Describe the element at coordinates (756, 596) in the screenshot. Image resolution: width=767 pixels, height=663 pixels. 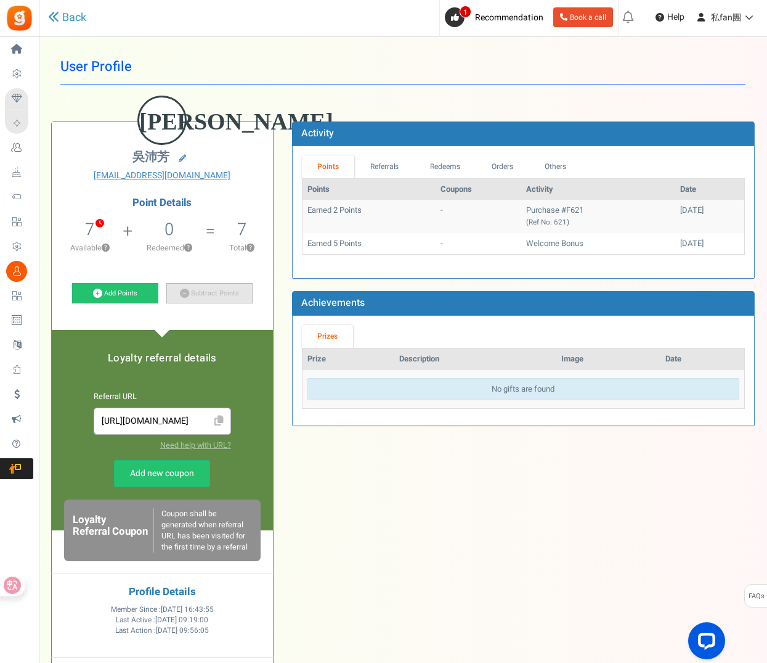
I see `span: FAQs` at that location.